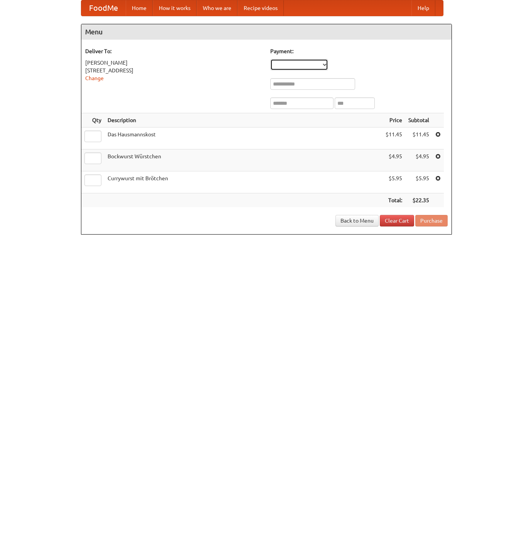  I want to click on th: Price, so click(393, 120).